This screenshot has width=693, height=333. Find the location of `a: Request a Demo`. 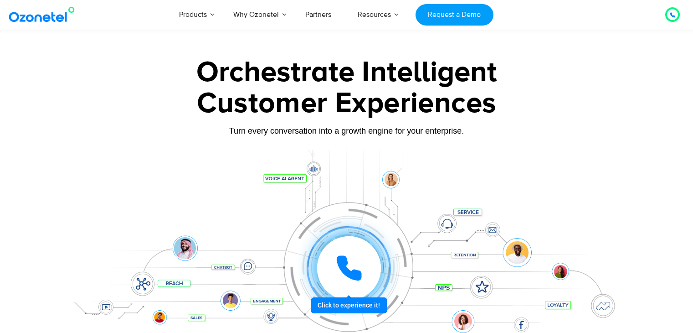

a: Request a Demo is located at coordinates (454, 15).